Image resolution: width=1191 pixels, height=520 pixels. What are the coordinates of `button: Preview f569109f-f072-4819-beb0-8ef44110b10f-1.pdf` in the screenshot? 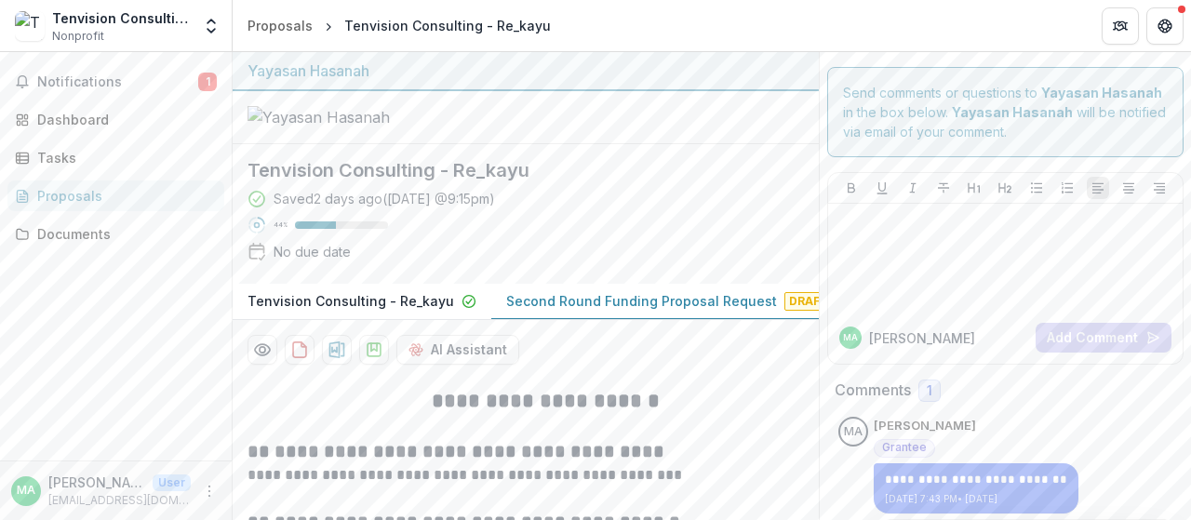 It's located at (262, 350).